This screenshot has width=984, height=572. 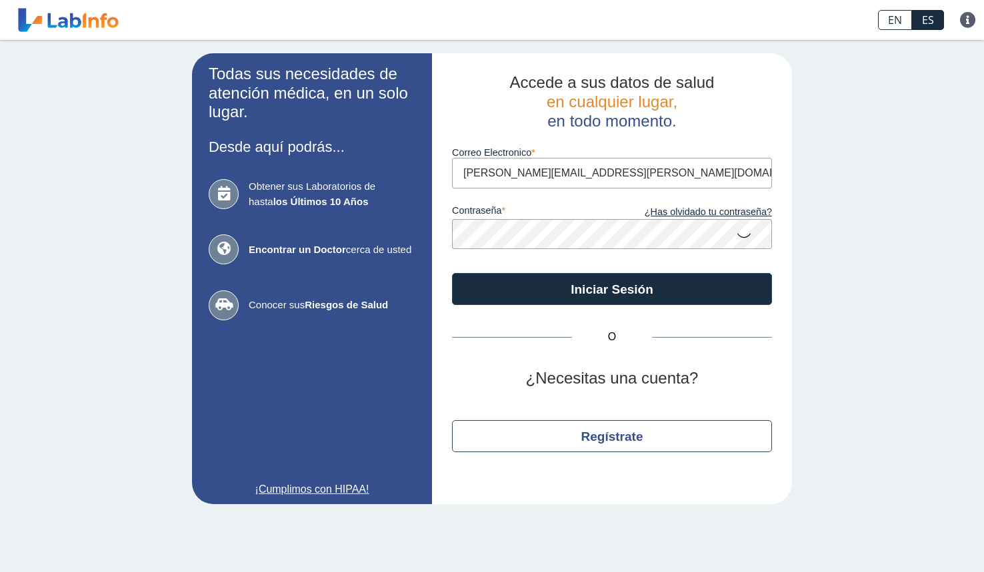 I want to click on h3: Desde aquí podrás..., so click(x=312, y=147).